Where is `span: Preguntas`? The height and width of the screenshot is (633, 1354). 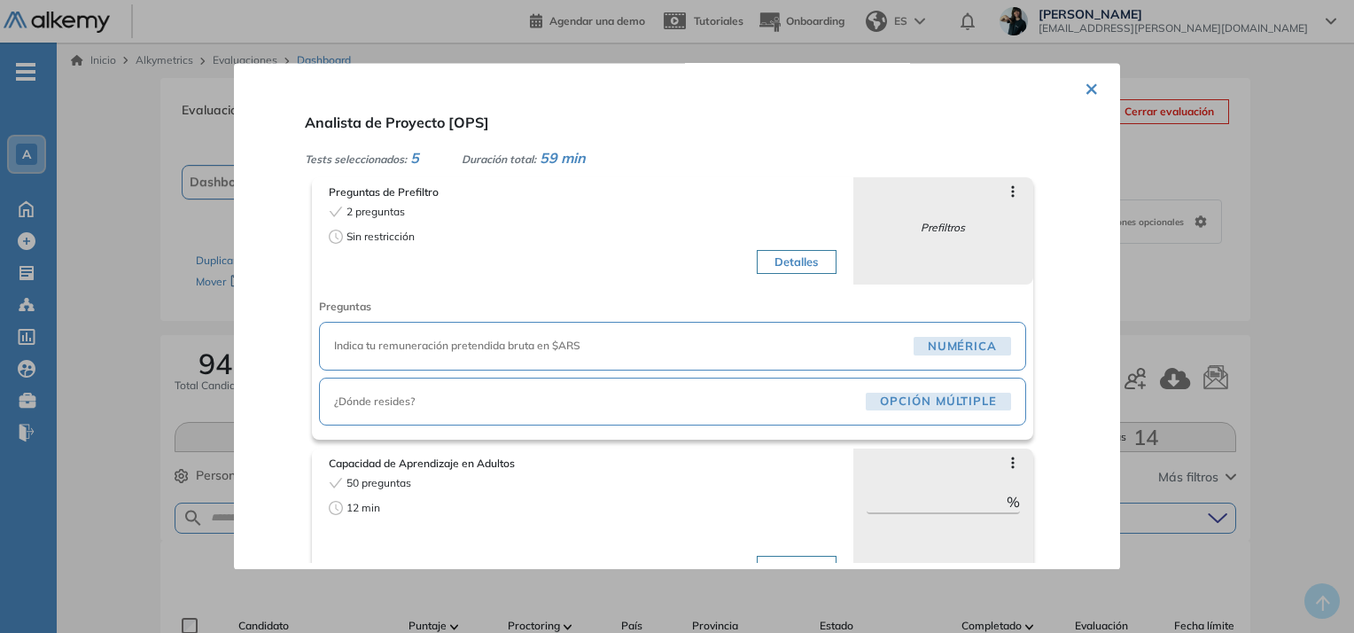 span: Preguntas is located at coordinates (637, 307).